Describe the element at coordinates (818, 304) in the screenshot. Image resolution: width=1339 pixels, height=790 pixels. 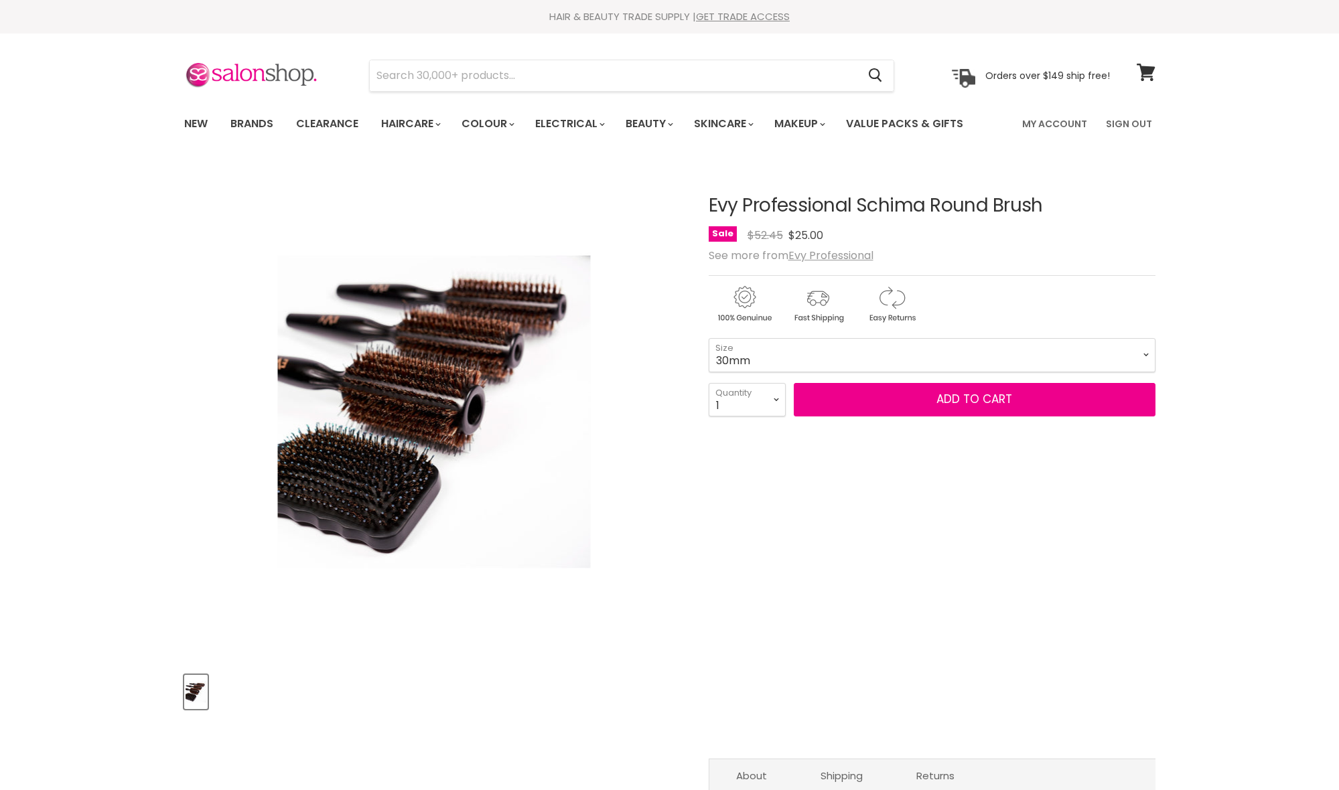
I see `img: shipping.gif` at that location.